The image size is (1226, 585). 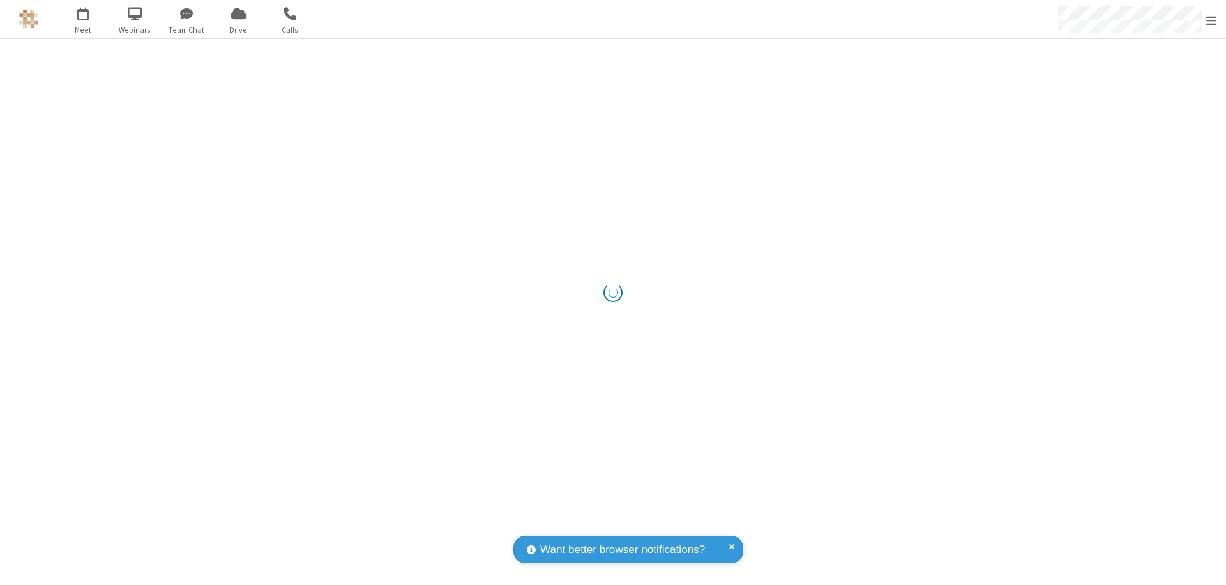 I want to click on span: Drive, so click(x=238, y=30).